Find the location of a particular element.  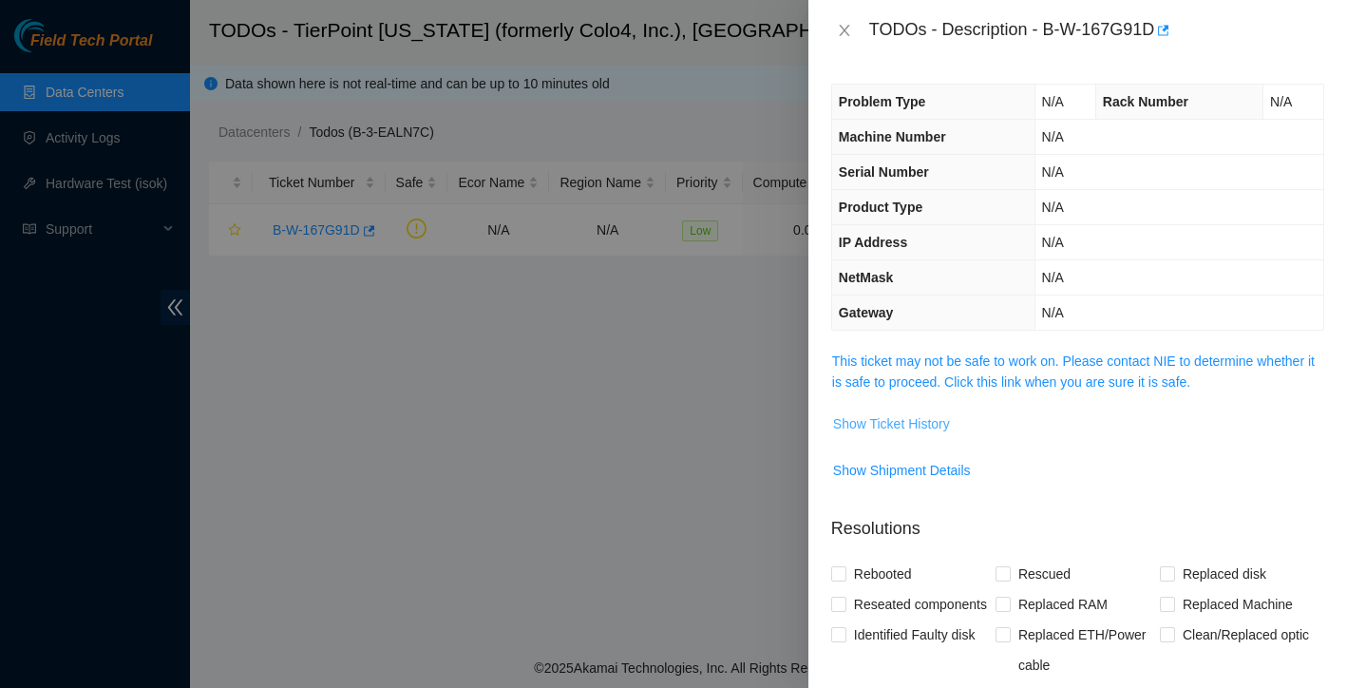

span: Rebooted is located at coordinates (882, 574).